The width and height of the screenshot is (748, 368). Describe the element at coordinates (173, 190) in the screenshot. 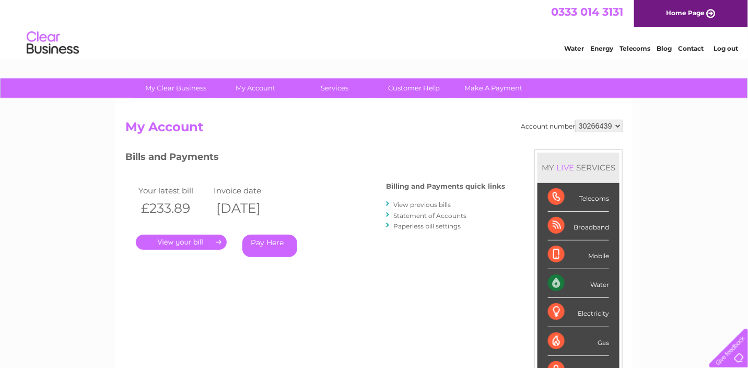

I see `td: Your latest bill` at that location.